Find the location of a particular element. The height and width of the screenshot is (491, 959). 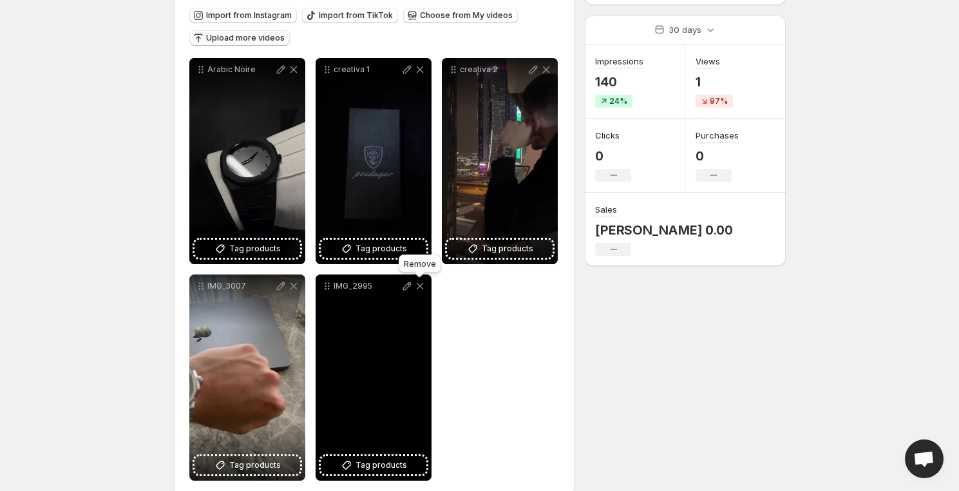

button: Import from TikTok is located at coordinates (350, 15).